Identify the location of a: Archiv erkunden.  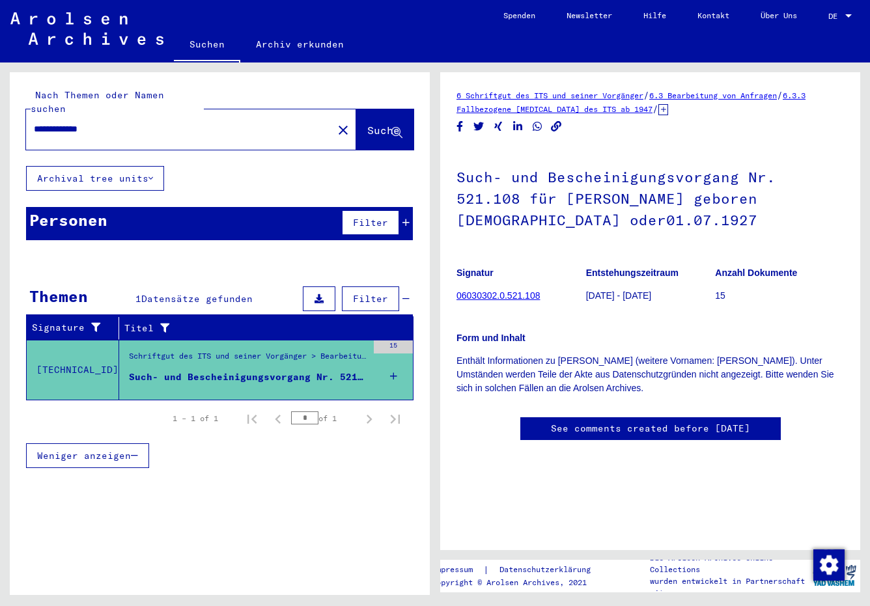
(300, 44).